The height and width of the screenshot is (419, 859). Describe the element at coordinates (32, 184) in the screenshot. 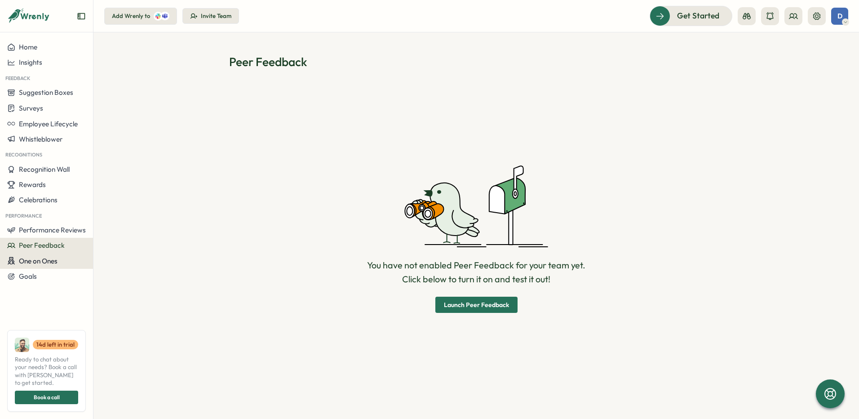

I see `span: Rewards` at that location.